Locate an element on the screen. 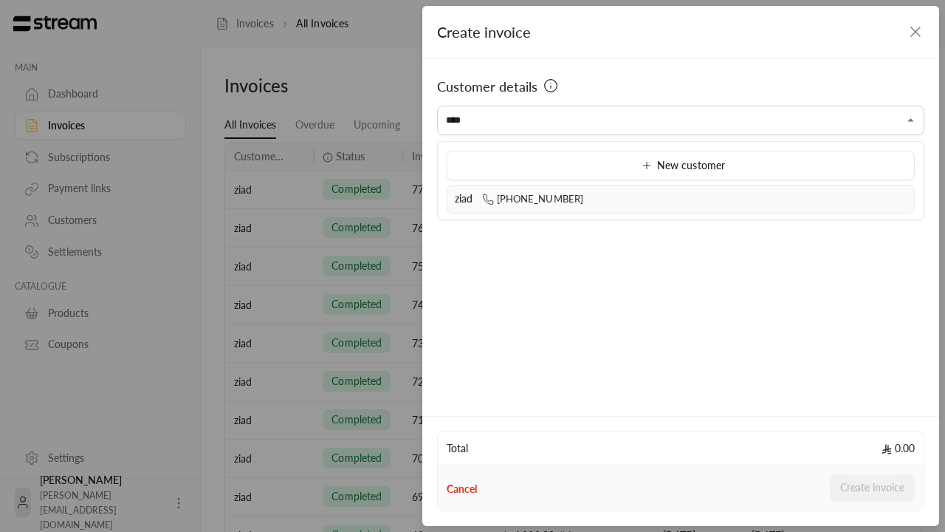 The image size is (945, 532). span: New customer is located at coordinates (681, 165).